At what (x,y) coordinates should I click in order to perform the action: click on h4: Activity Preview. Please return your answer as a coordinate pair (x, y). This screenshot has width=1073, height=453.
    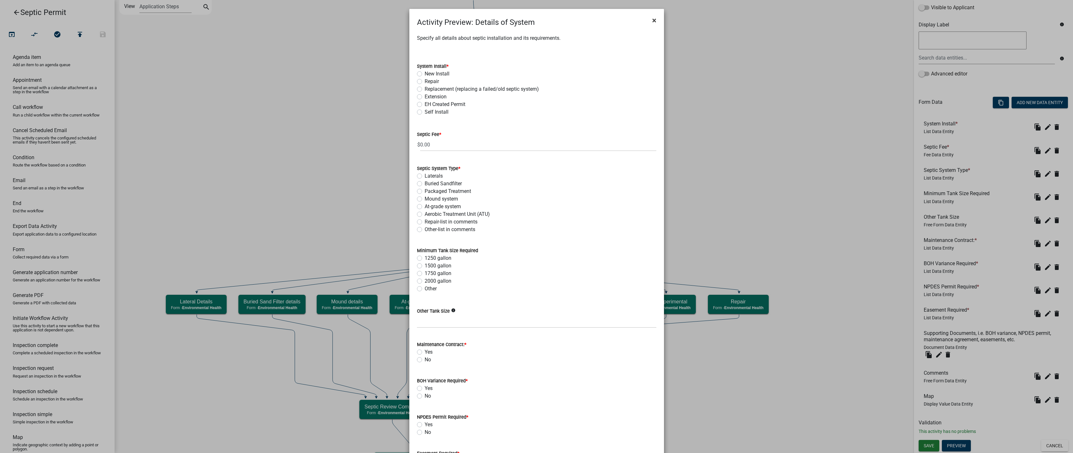
    Looking at the image, I should click on (476, 22).